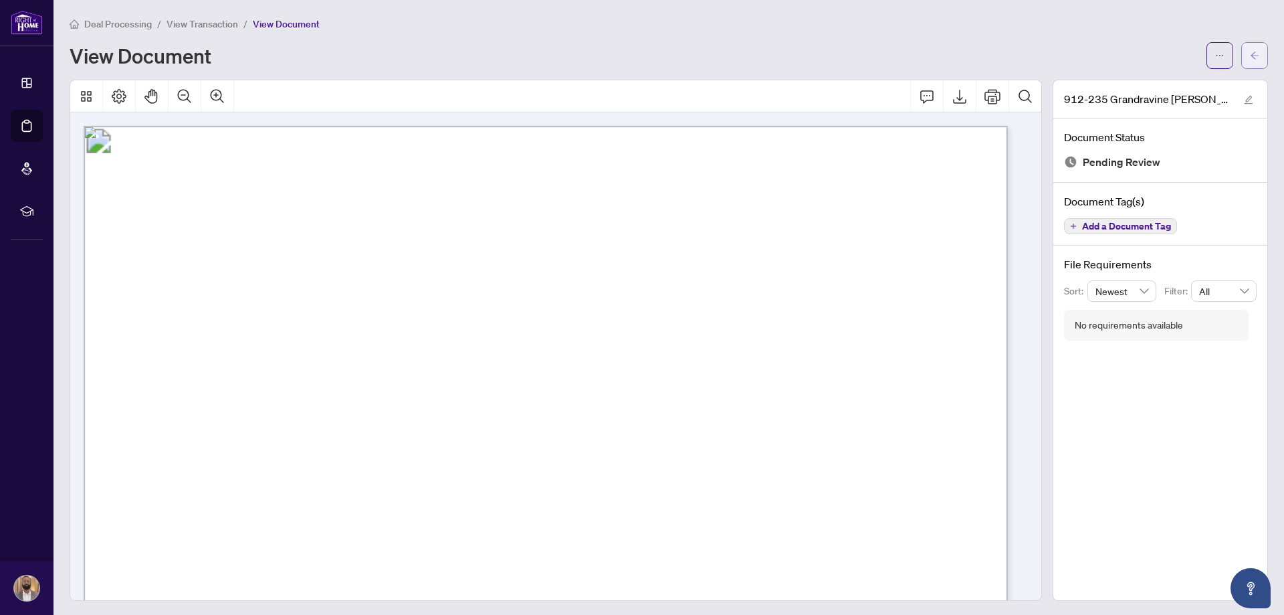 Image resolution: width=1284 pixels, height=615 pixels. I want to click on button: Open asap, so click(1251, 588).